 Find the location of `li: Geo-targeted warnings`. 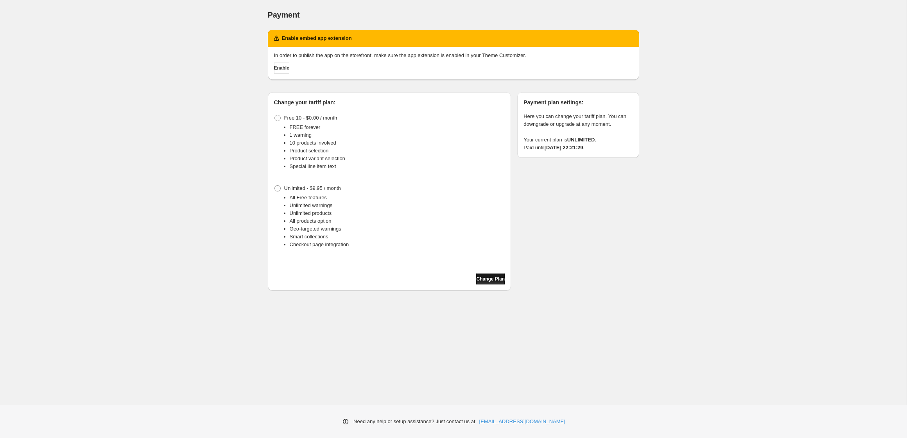

li: Geo-targeted warnings is located at coordinates (397, 229).